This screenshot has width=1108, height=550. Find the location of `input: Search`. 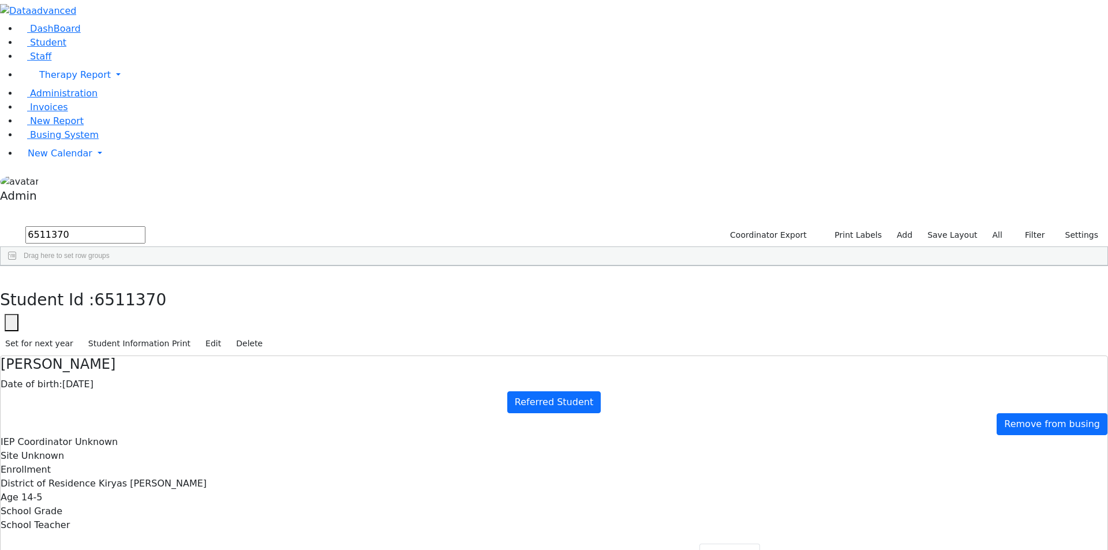

input: Search is located at coordinates (85, 235).